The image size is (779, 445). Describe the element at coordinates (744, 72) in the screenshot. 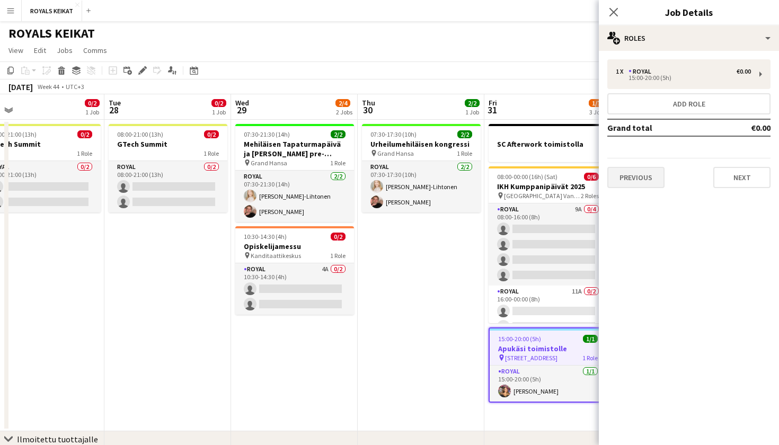

I see `div: €0.00` at that location.